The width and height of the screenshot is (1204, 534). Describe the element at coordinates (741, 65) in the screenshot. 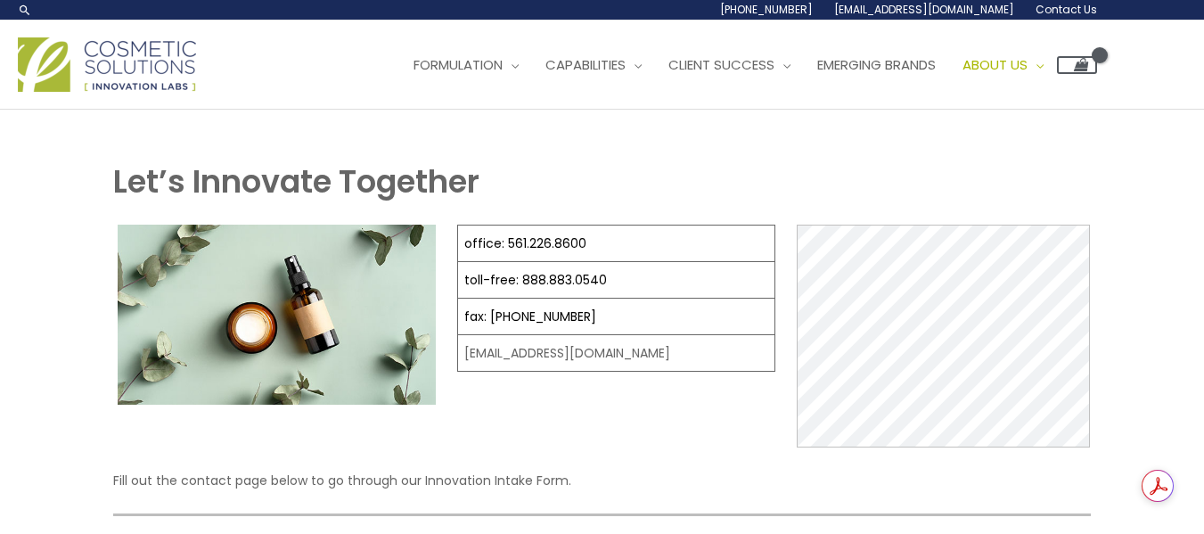

I see `nav: Site Navigation` at that location.